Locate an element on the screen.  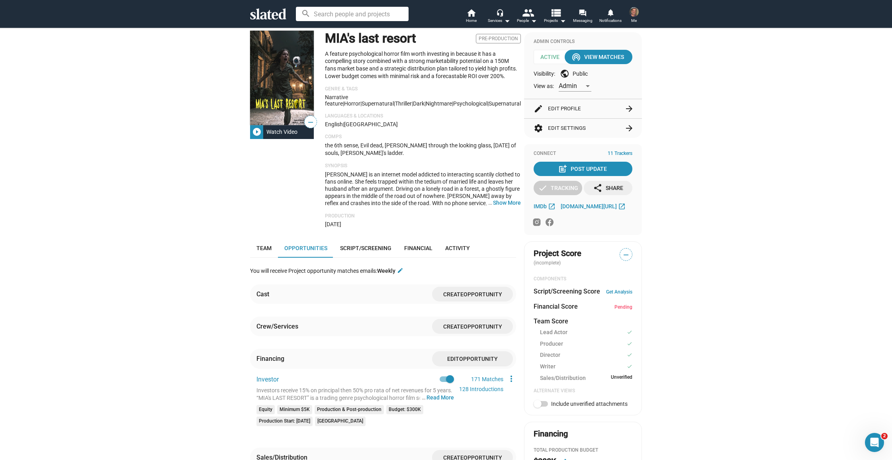
button: Share is located at coordinates (608, 188).